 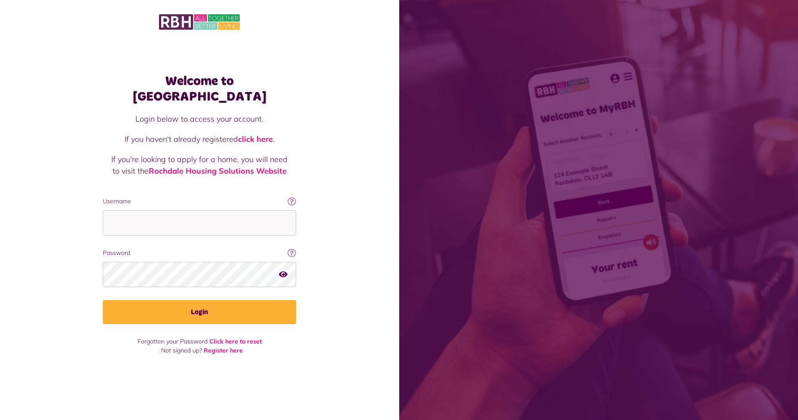 What do you see at coordinates (199, 201) in the screenshot?
I see `label: Username` at bounding box center [199, 201].